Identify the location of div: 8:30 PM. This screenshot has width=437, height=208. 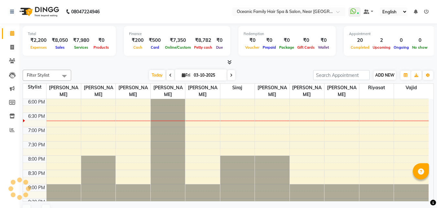
(37, 173).